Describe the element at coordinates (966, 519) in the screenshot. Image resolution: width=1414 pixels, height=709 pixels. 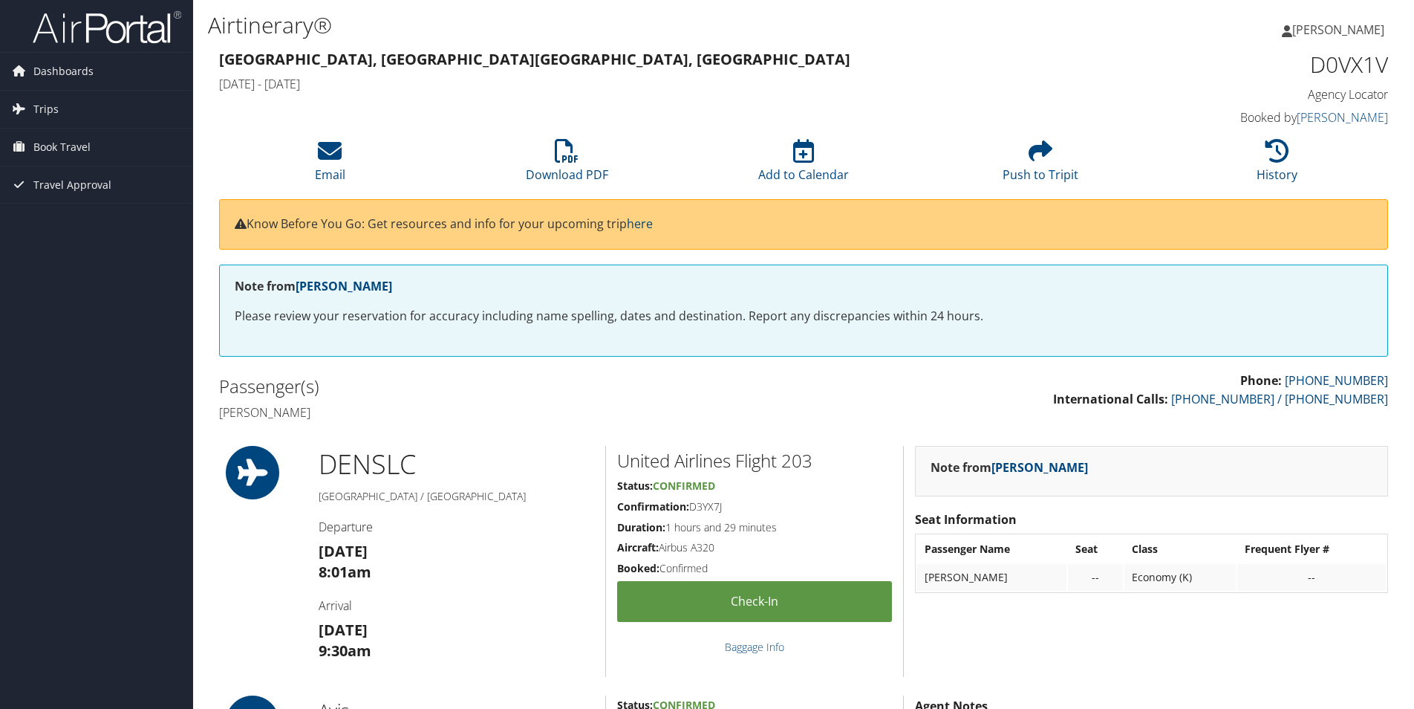
I see `strong: Seat Information` at that location.